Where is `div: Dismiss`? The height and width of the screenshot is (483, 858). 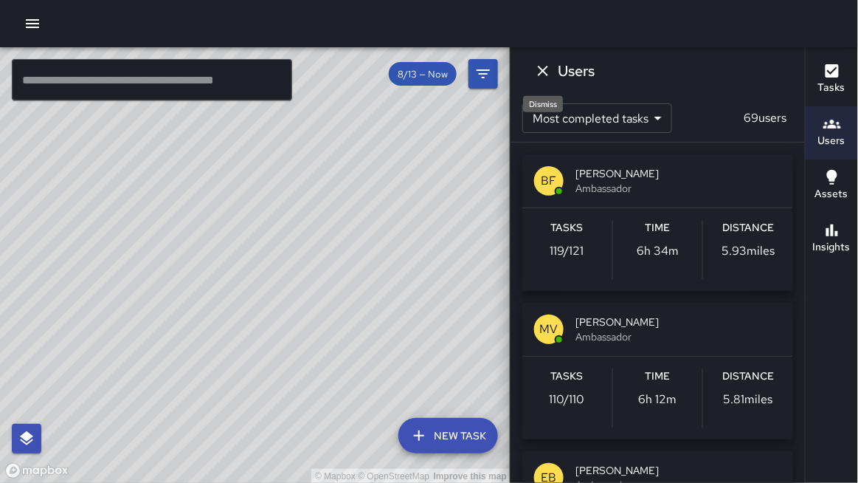 div: Dismiss is located at coordinates (543, 104).